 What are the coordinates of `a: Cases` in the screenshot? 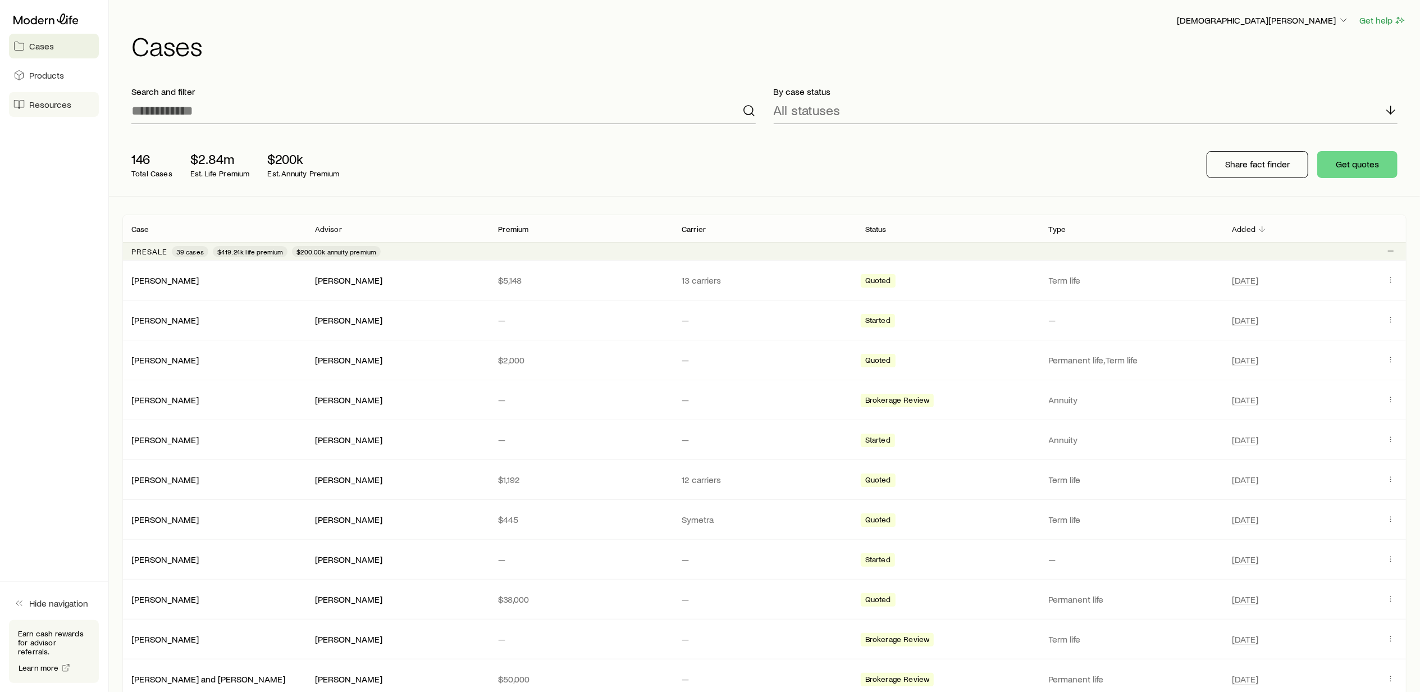 It's located at (54, 46).